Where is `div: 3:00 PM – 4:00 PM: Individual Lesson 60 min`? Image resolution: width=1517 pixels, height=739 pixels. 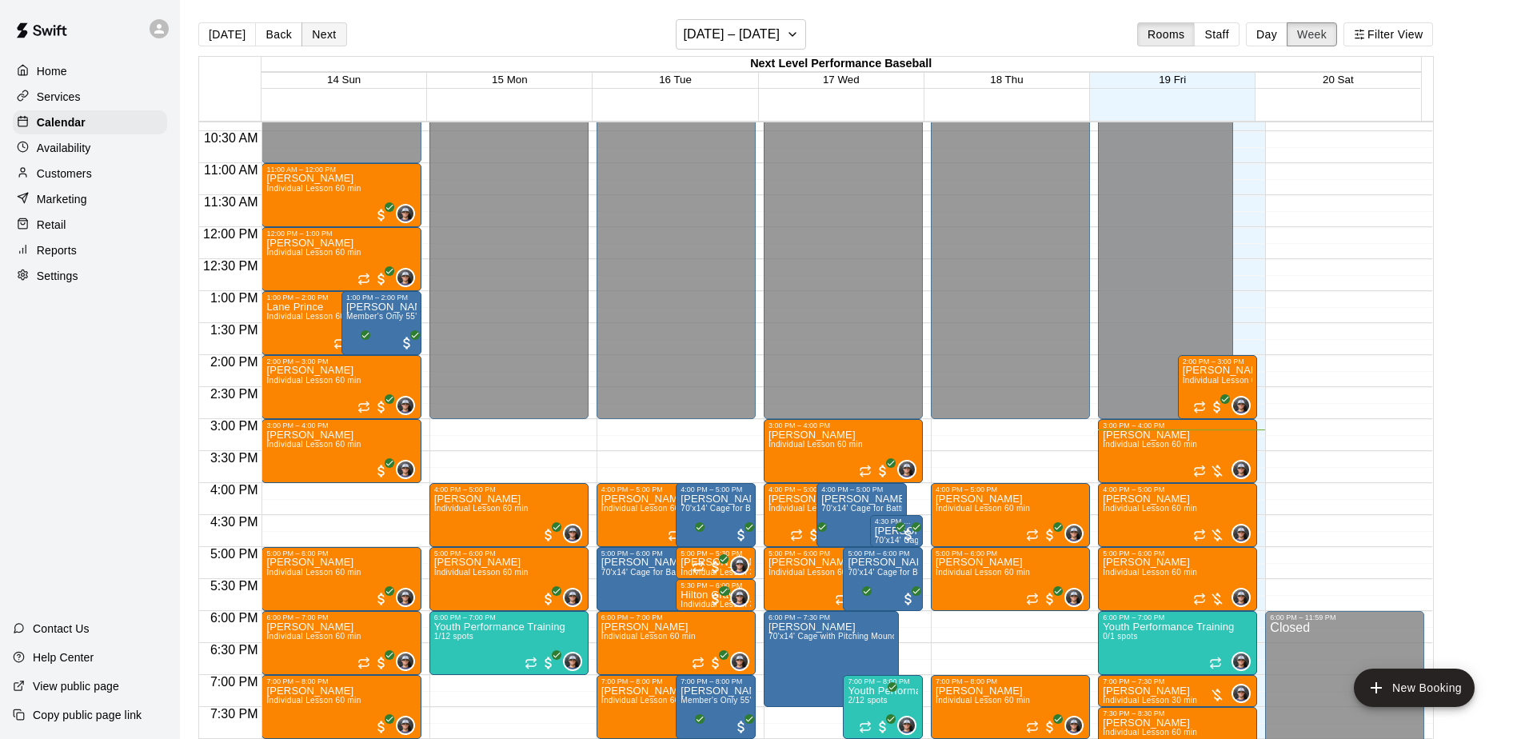 div: 3:00 PM – 4:00 PM: Individual Lesson 60 min is located at coordinates (1177, 451).